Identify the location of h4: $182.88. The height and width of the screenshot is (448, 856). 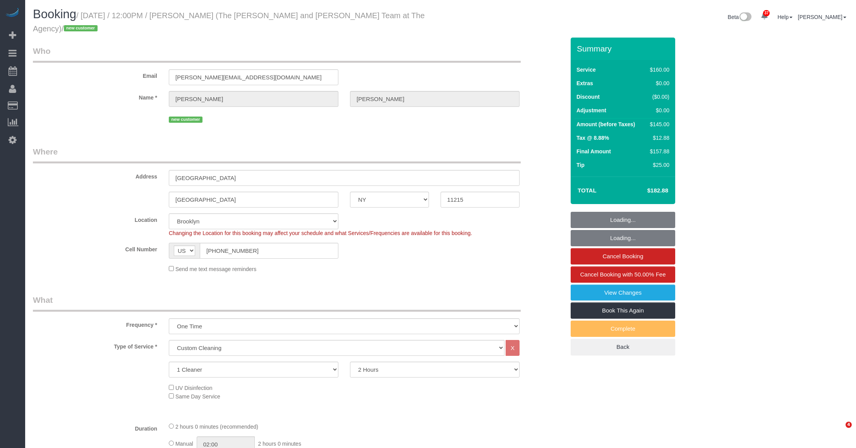
(646, 191).